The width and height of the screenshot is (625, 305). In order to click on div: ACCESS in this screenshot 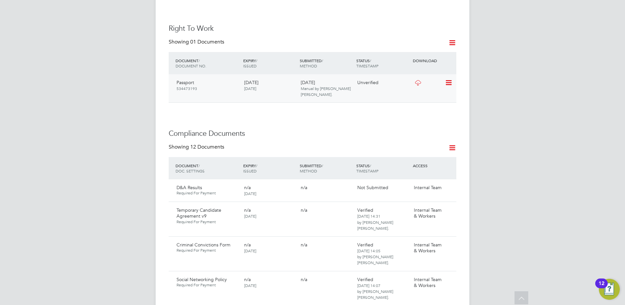, I will do `click(434, 165)`.